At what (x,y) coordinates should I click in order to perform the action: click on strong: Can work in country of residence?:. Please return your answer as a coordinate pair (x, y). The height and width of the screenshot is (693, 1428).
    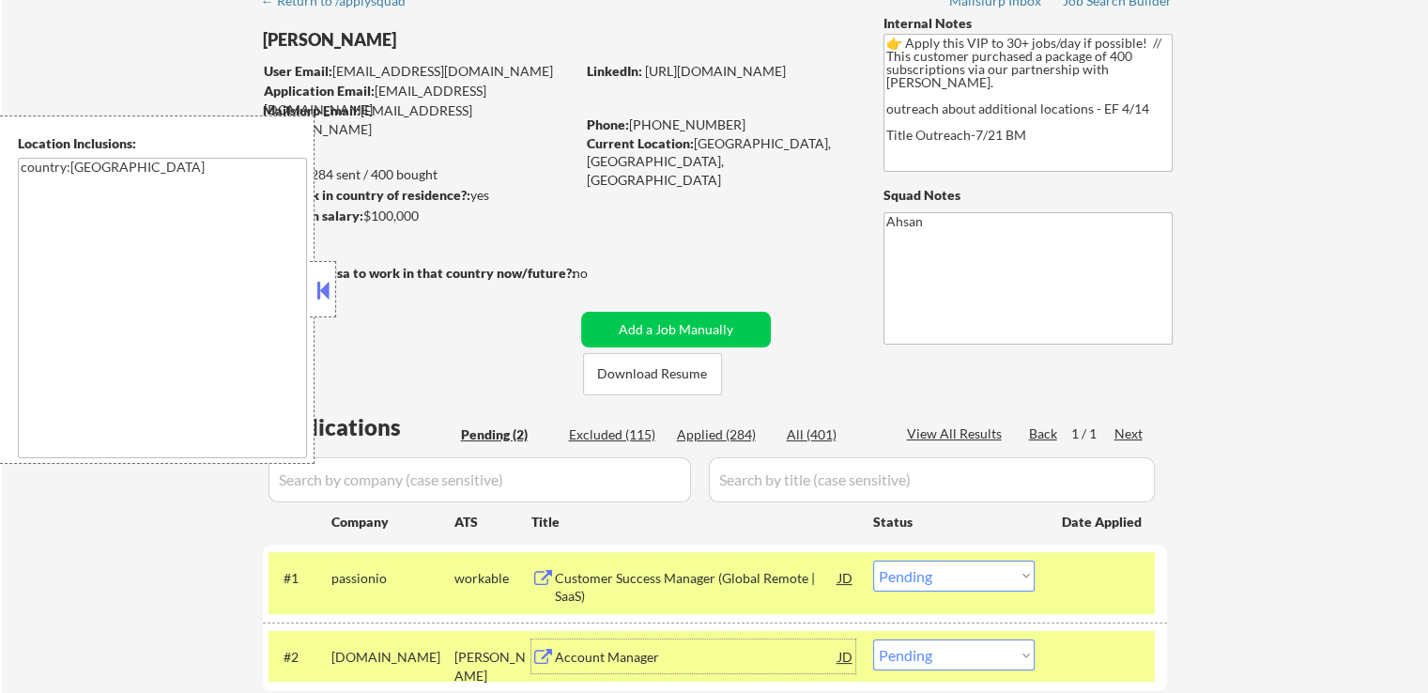
    Looking at the image, I should click on (366, 194).